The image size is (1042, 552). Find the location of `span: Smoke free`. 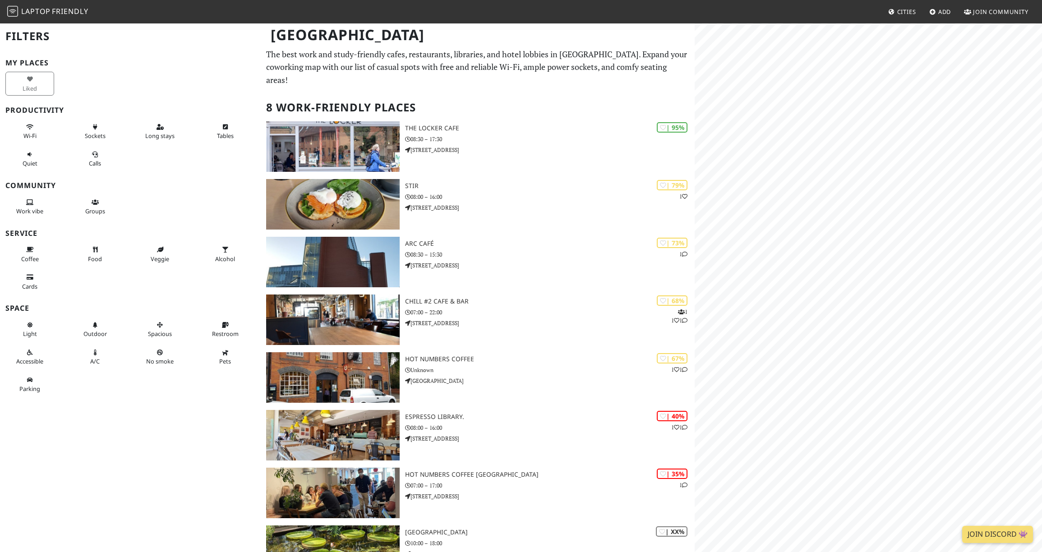

span: Smoke free is located at coordinates (160, 361).